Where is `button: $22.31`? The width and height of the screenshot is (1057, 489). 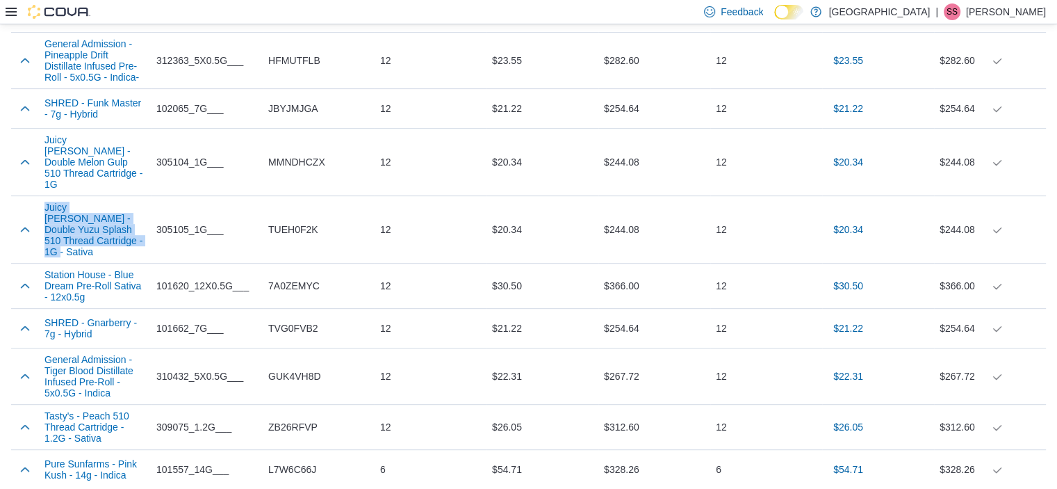
button: $22.31 is located at coordinates (848, 376).